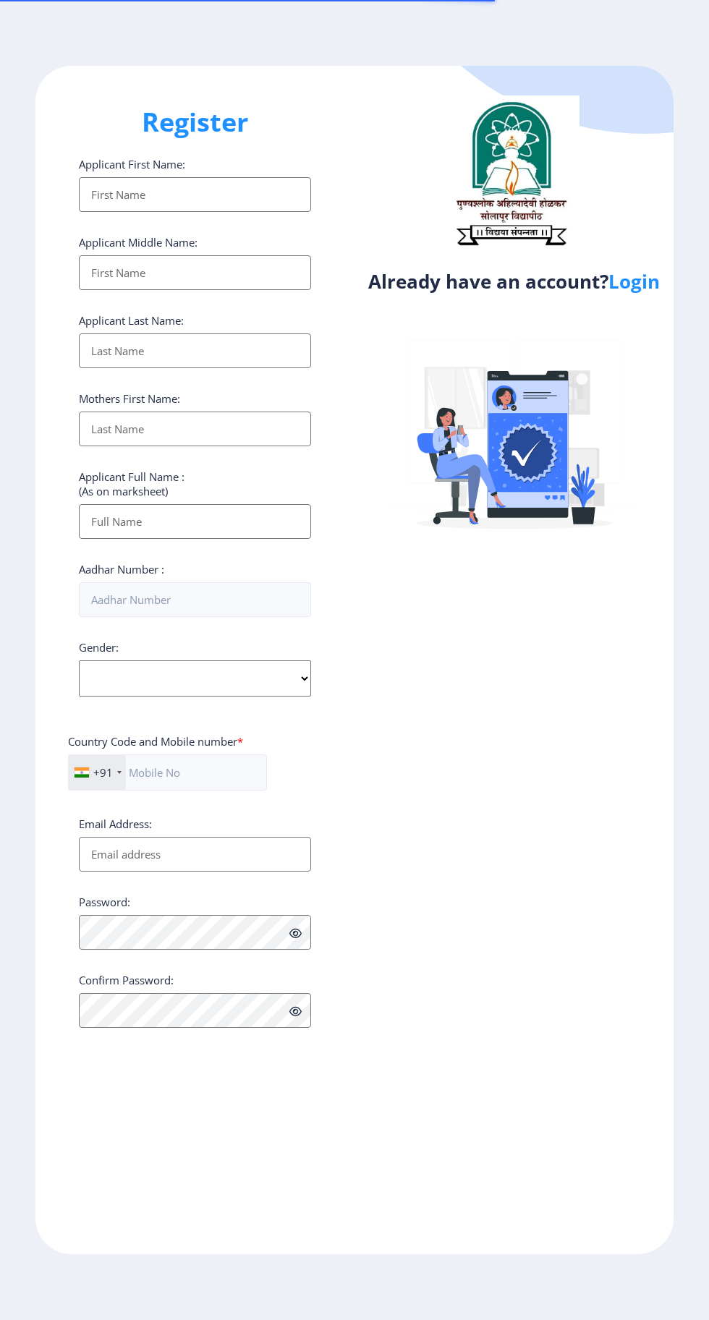 This screenshot has width=709, height=1320. I want to click on div: India (भारत): +91, so click(97, 772).